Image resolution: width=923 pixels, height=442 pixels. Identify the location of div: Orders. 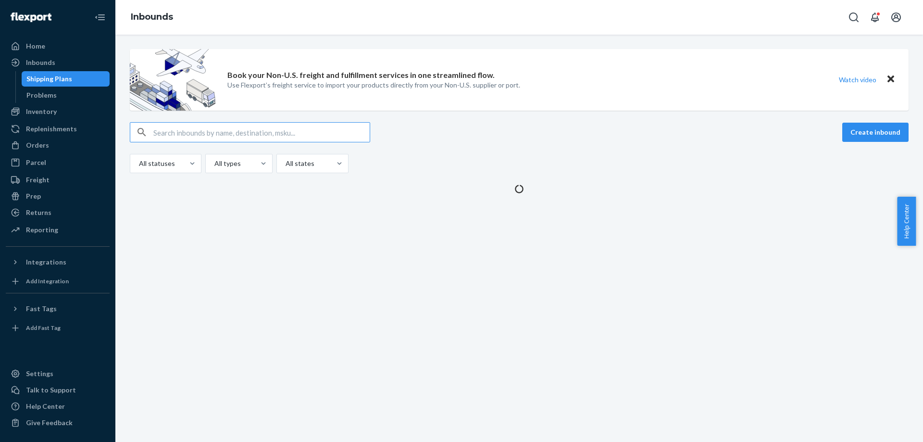
(37, 145).